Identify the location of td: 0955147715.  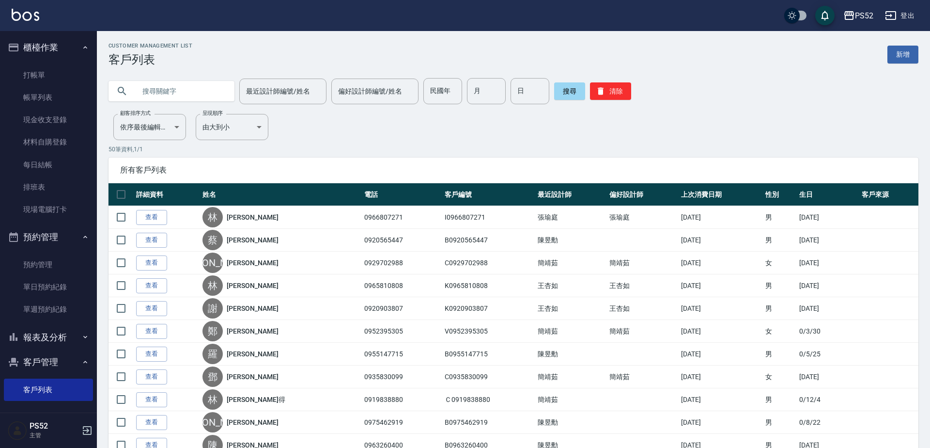
(402, 354).